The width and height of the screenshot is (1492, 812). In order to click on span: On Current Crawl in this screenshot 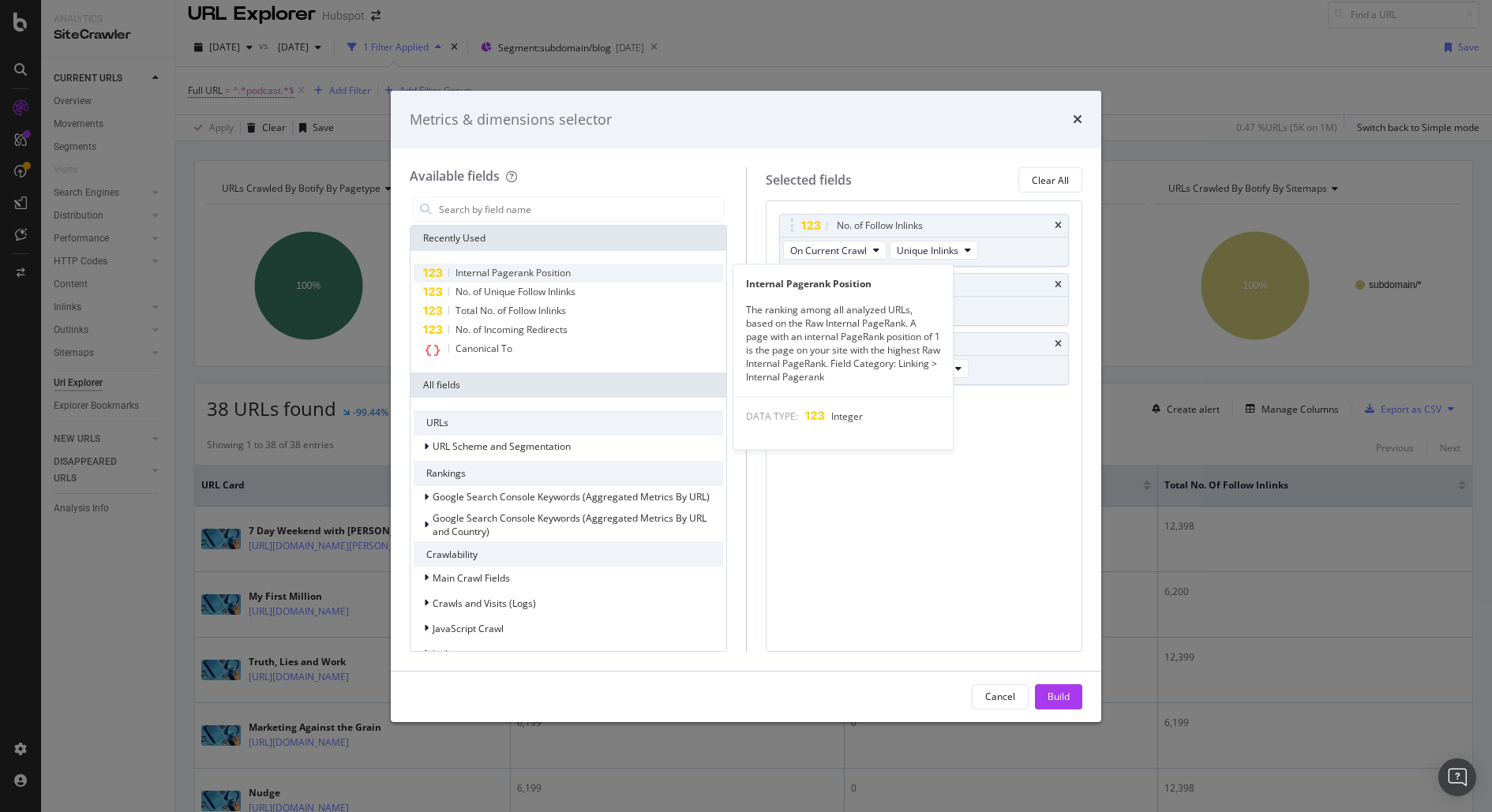, I will do `click(828, 251)`.